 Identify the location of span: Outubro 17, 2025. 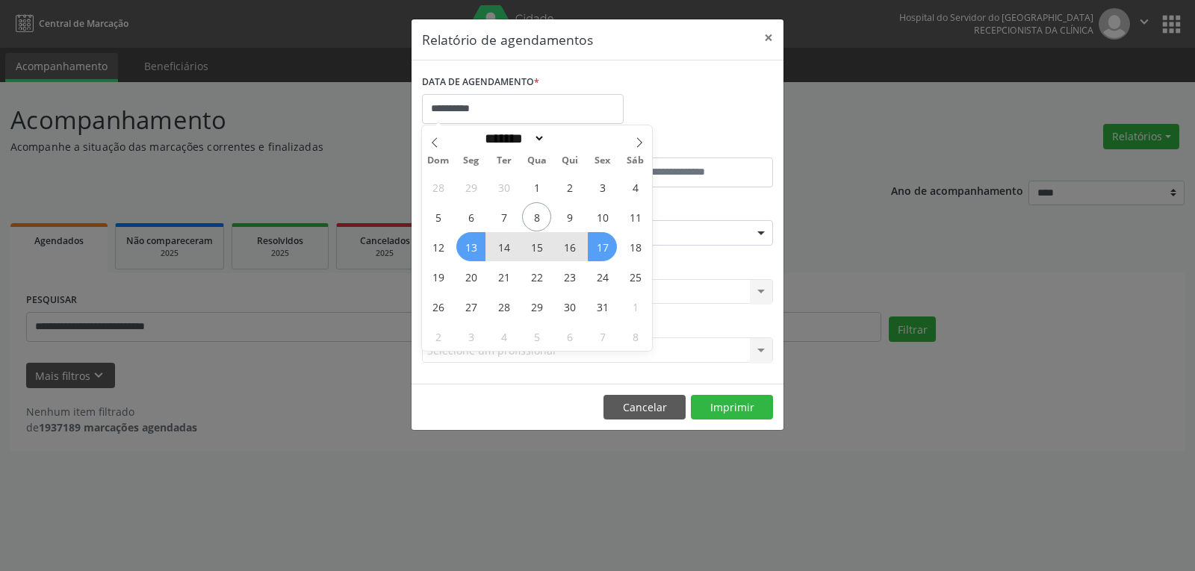
(602, 246).